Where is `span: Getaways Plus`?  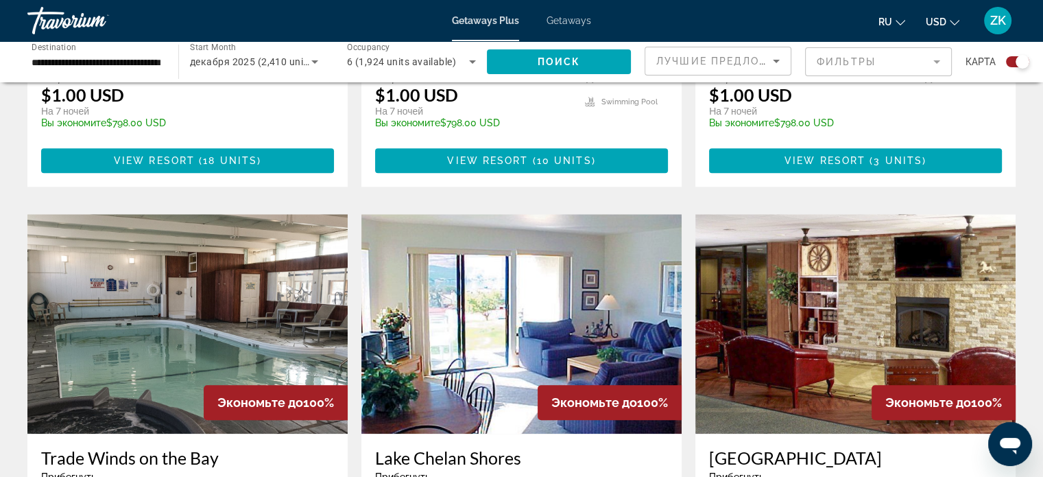
span: Getaways Plus is located at coordinates (486, 21).